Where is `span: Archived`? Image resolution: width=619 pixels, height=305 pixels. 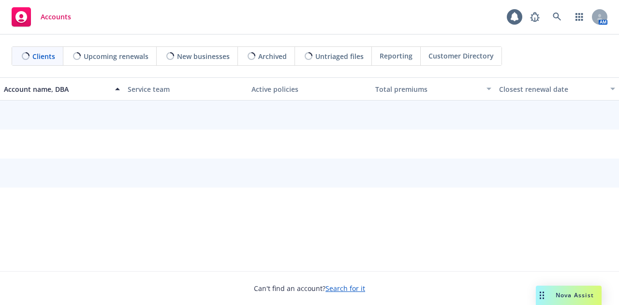
span: Archived is located at coordinates (272, 56).